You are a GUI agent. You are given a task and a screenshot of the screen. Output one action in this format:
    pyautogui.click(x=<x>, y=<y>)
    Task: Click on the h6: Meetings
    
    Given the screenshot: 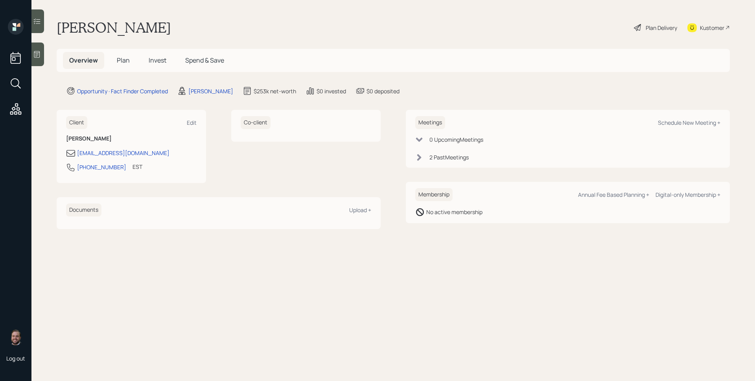 What is the action you would take?
    pyautogui.click(x=430, y=122)
    